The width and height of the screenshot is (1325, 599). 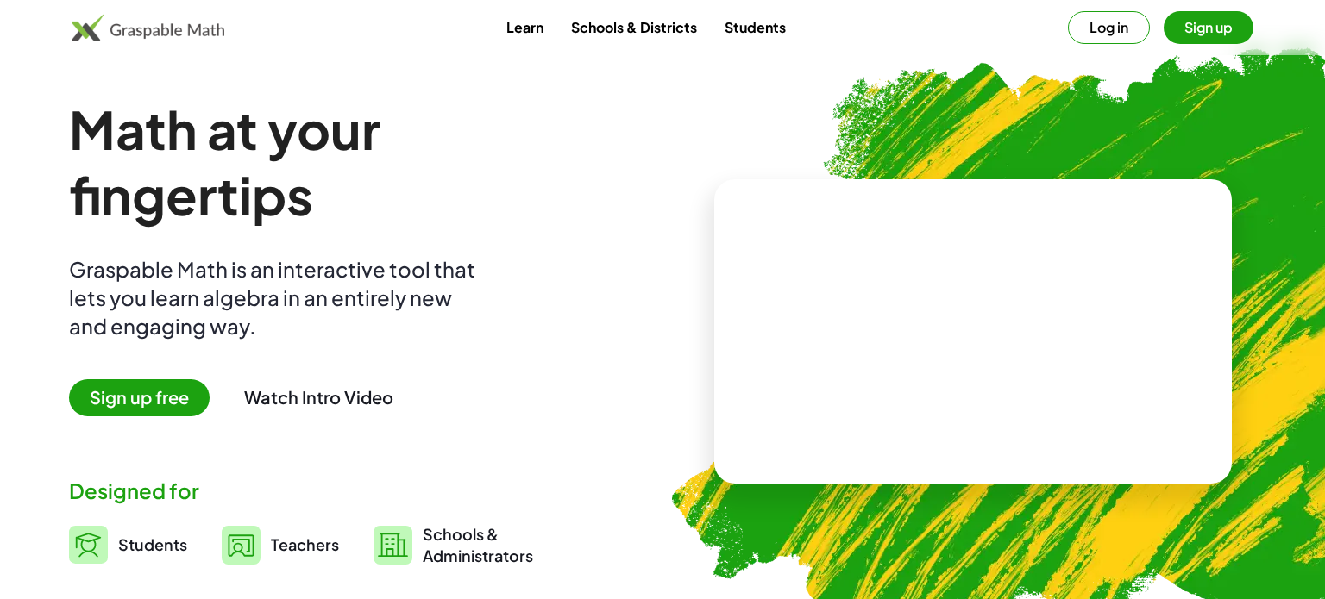 What do you see at coordinates (343, 162) in the screenshot?
I see `h1: Math at your fingertips` at bounding box center [343, 162].